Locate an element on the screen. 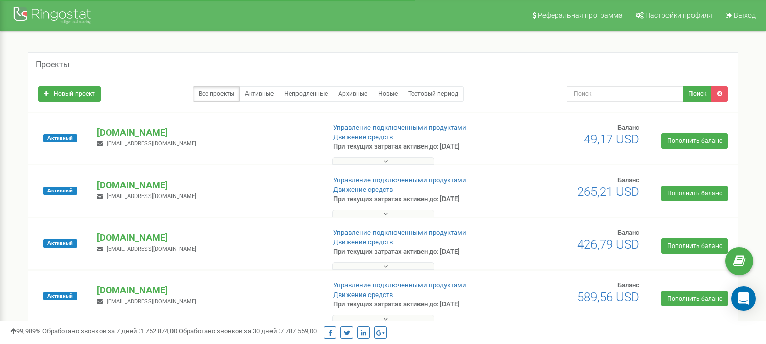 This screenshot has height=344, width=766. span: 49,17 USD is located at coordinates (611, 139).